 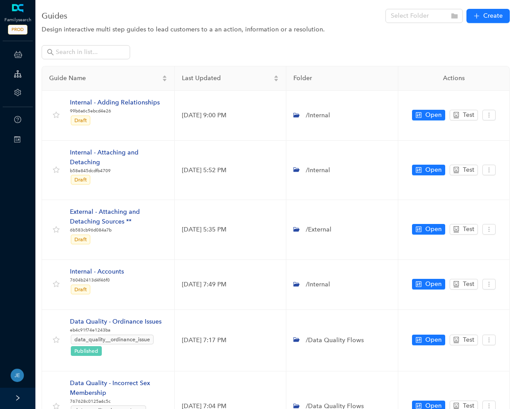 I want to click on p: 6b583cb96d084a7b, so click(x=119, y=230).